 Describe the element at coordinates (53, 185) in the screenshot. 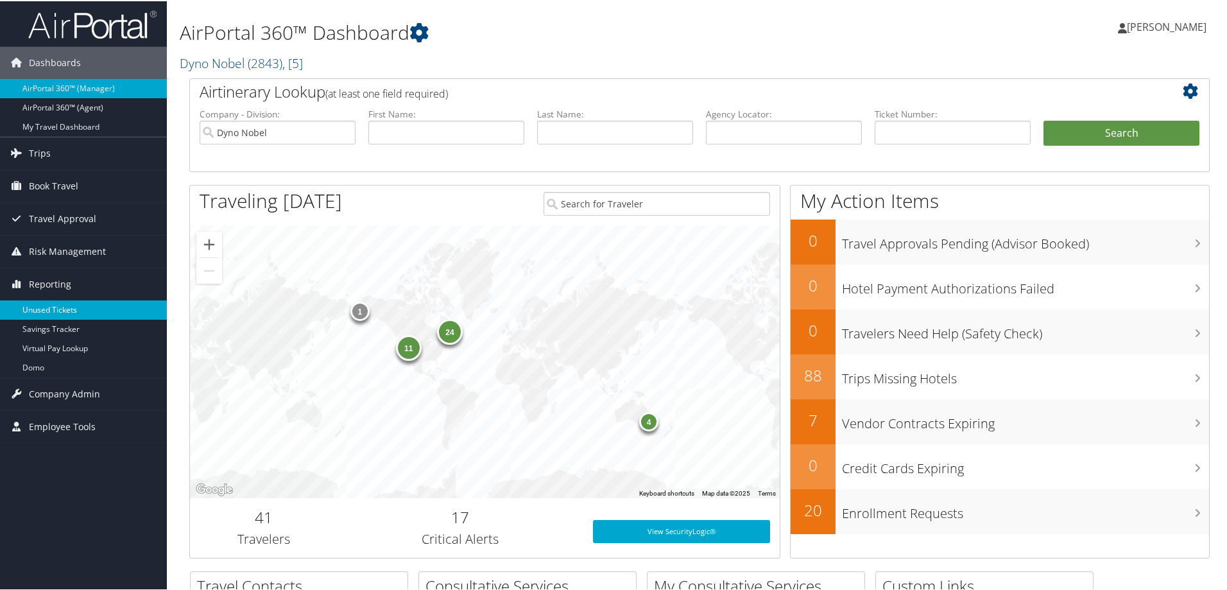

I see `span: Book Travel` at that location.